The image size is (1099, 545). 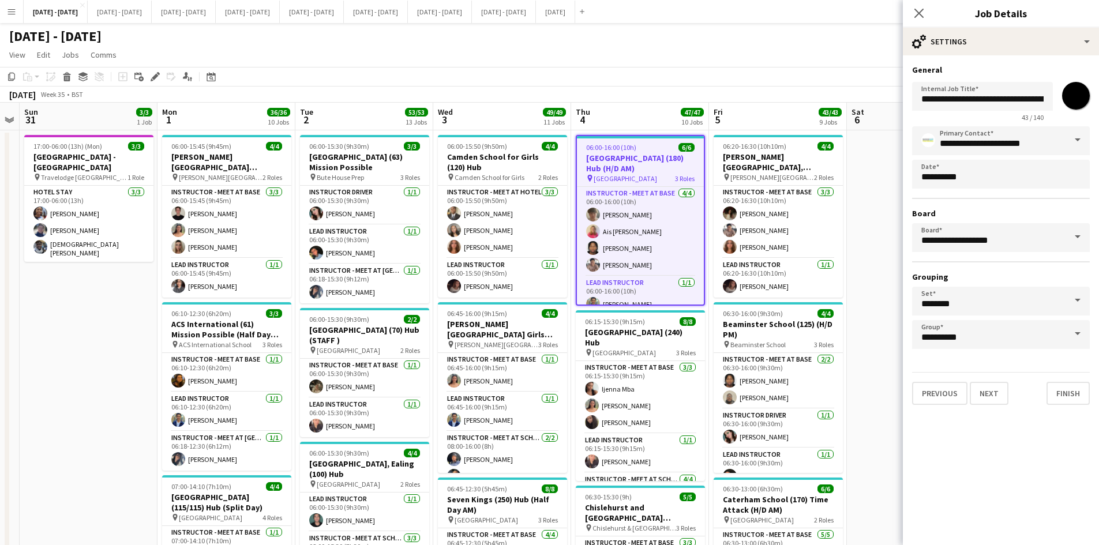 What do you see at coordinates (279, 112) in the screenshot?
I see `span: 36/36` at bounding box center [279, 112].